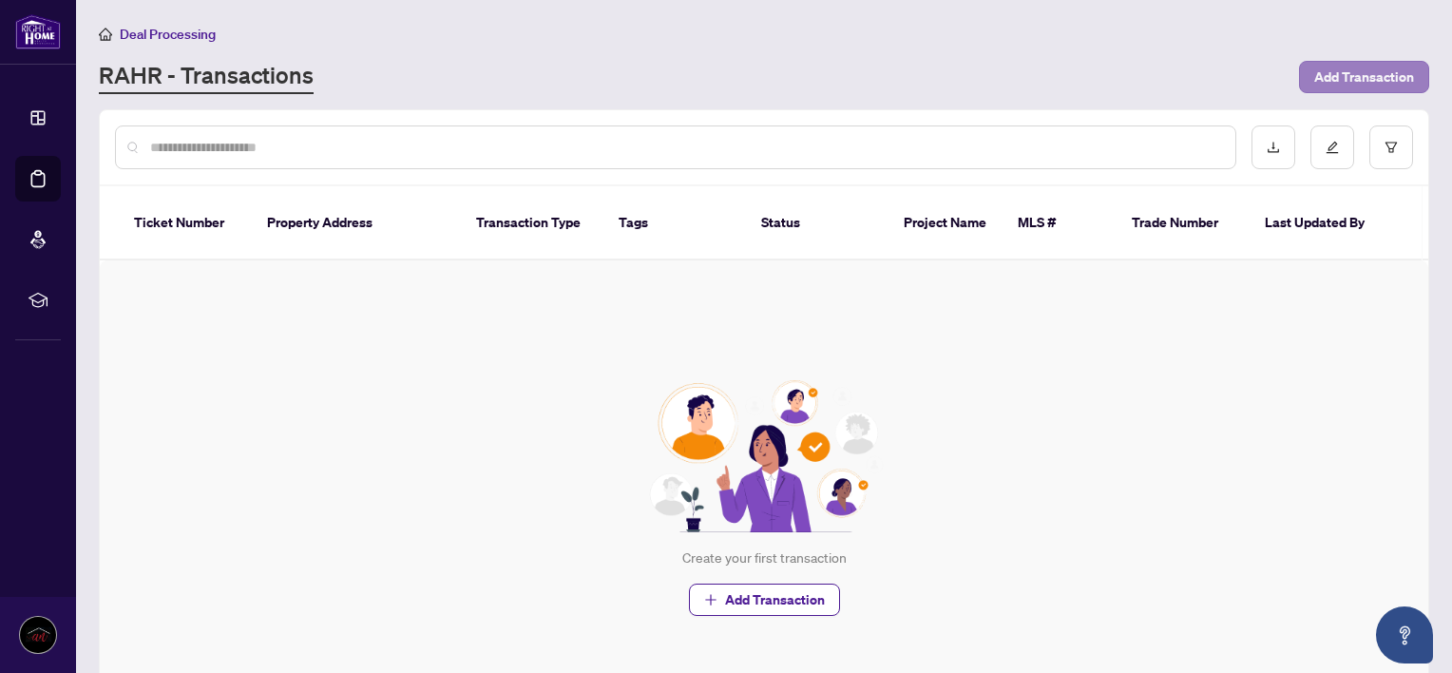 The image size is (1452, 673). I want to click on th: Ticket Number, so click(185, 223).